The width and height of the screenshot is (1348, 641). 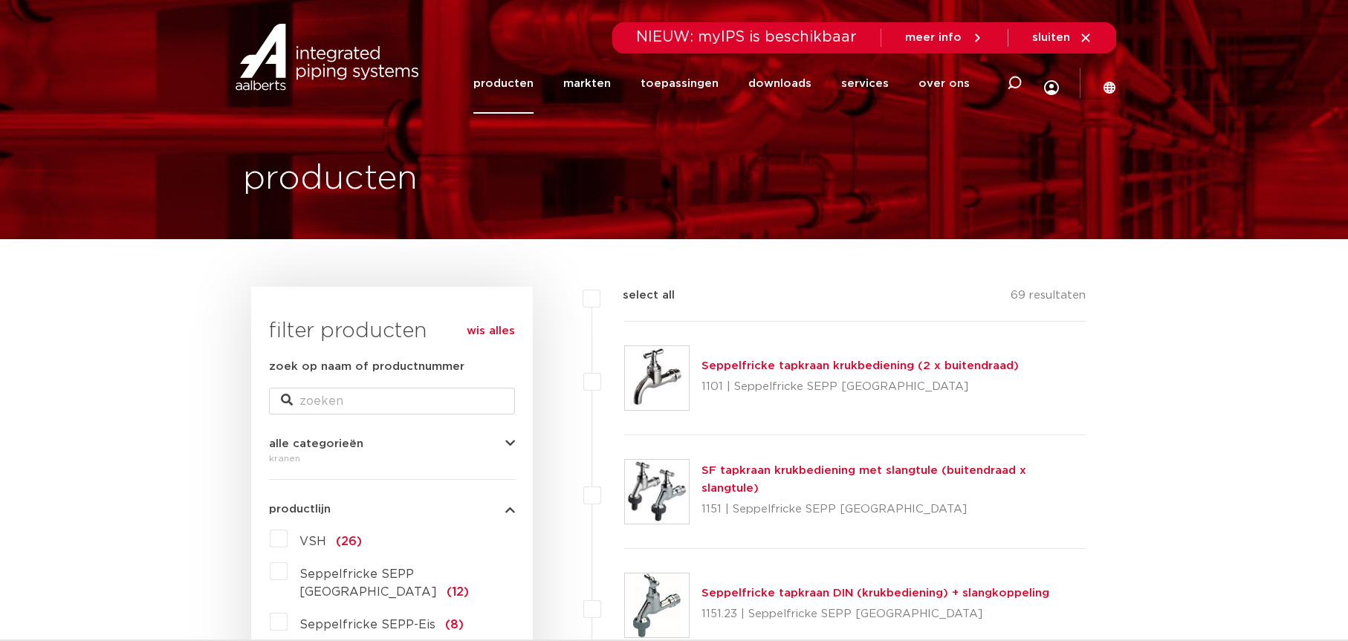 What do you see at coordinates (657, 378) in the screenshot?
I see `img: Thumbnail for Seppelfricke tapkraan krukbediening (2 x buitendraad)` at bounding box center [657, 378].